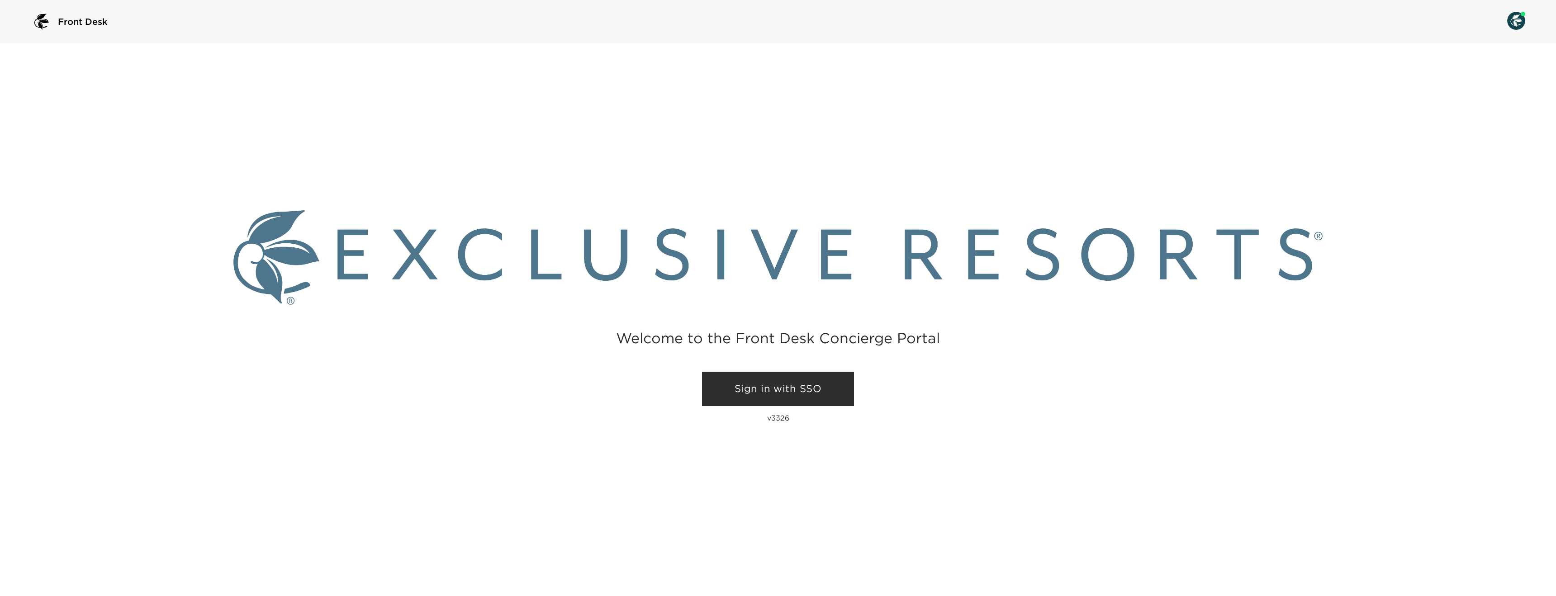 This screenshot has width=1556, height=596. What do you see at coordinates (83, 22) in the screenshot?
I see `span: Front Desk` at bounding box center [83, 22].